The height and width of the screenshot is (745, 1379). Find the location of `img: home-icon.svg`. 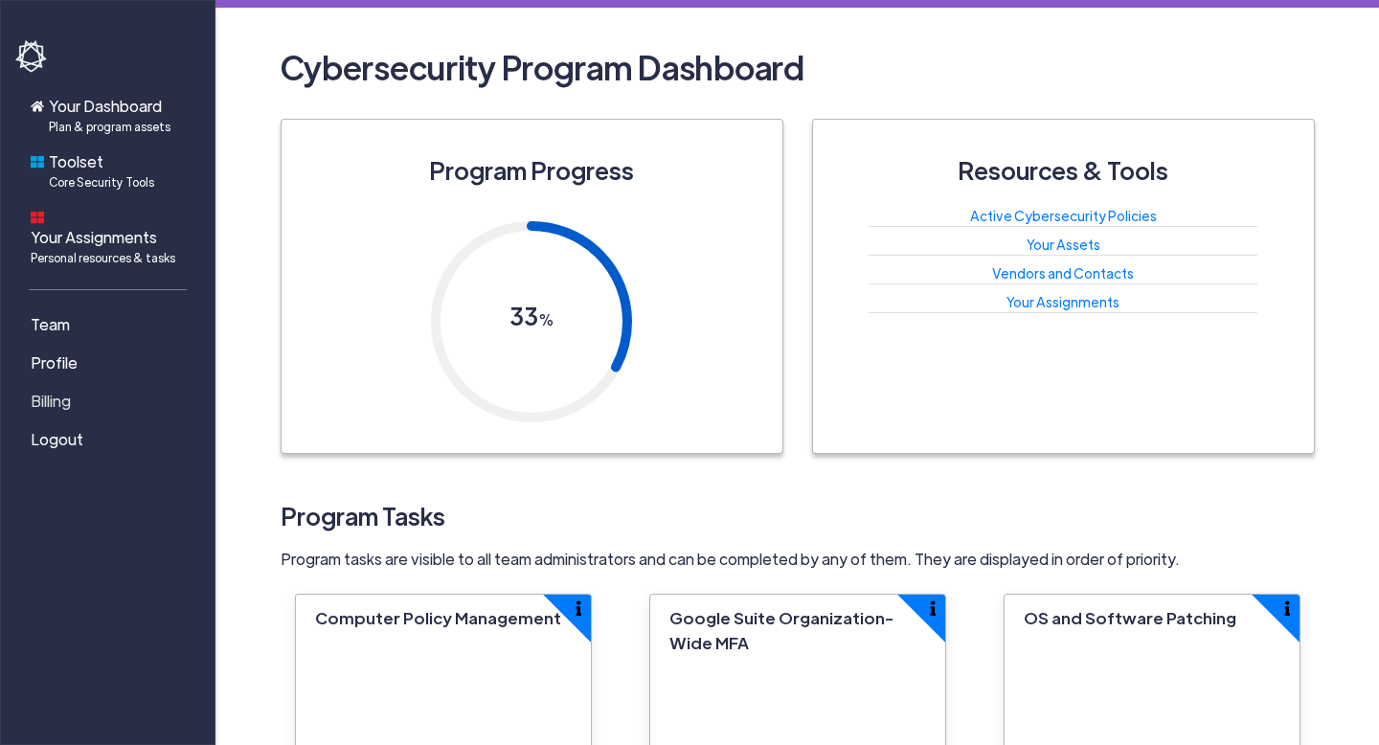

img: home-icon.svg is located at coordinates (37, 106).